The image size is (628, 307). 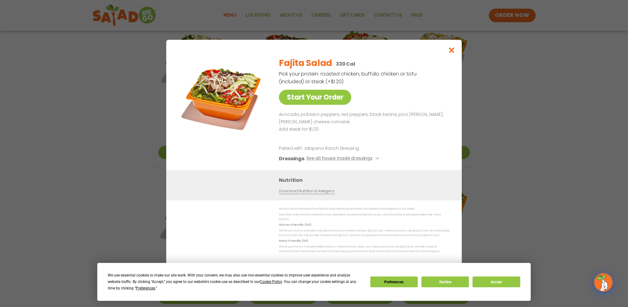 What do you see at coordinates (452, 50) in the screenshot?
I see `button: Close modal` at bounding box center [452, 50].